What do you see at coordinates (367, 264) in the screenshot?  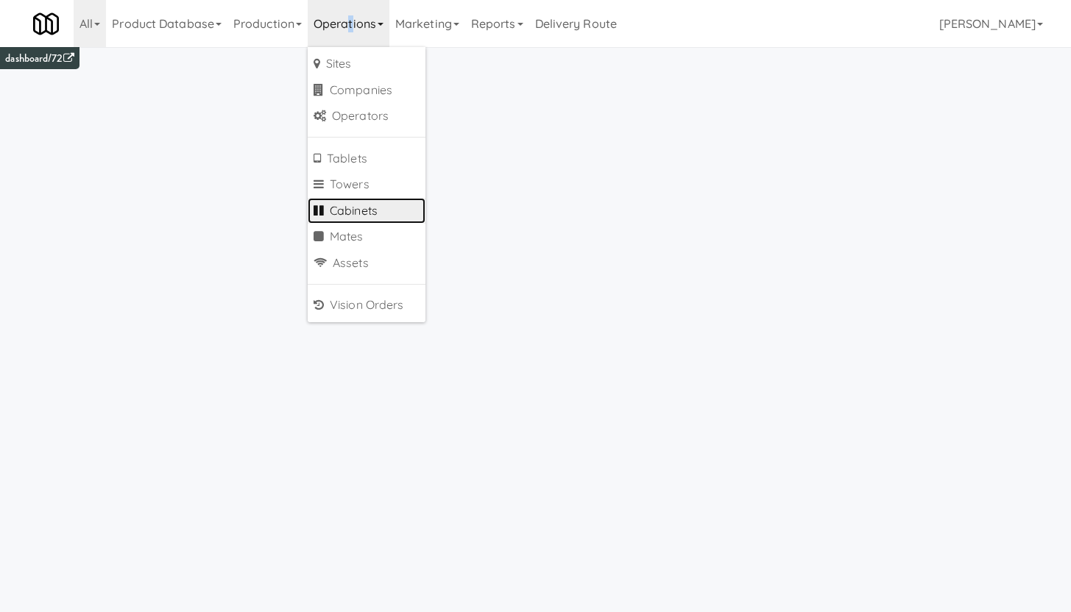 I see `a: Assets` at bounding box center [367, 264].